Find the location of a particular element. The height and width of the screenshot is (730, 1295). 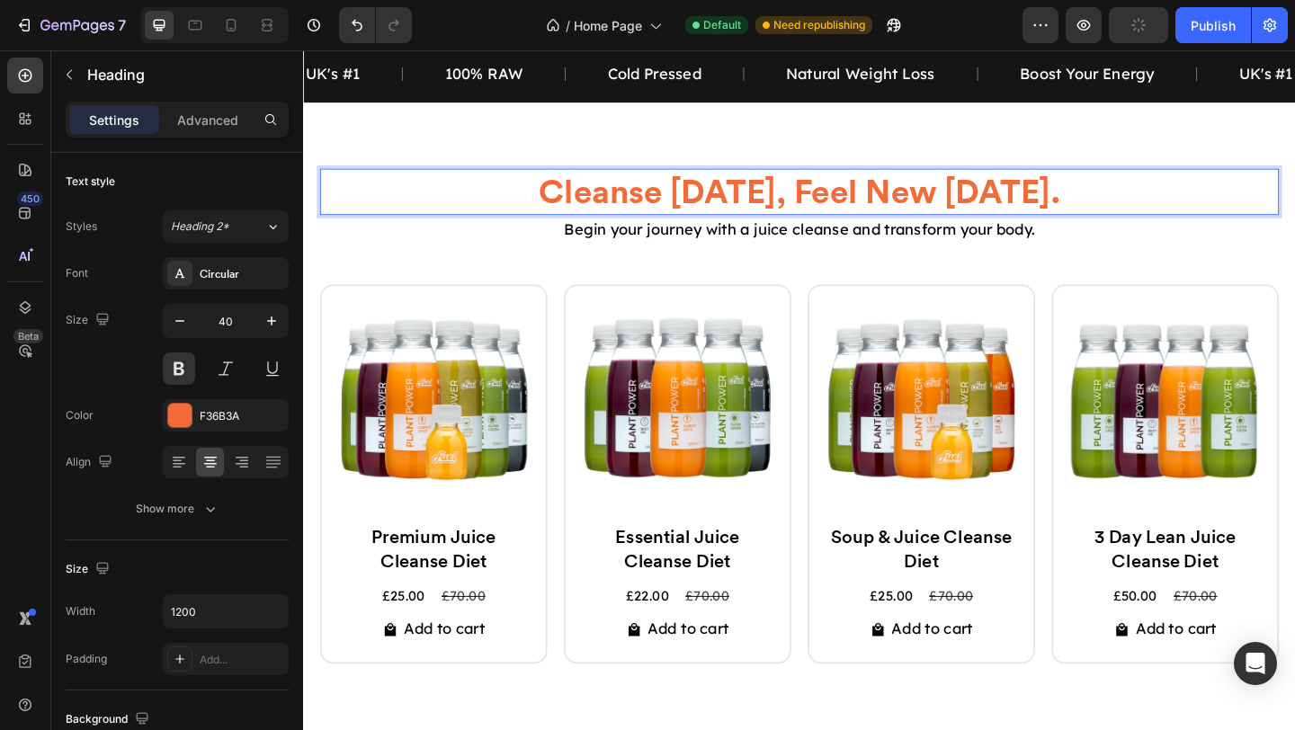

div: F36B3A is located at coordinates (242, 417).